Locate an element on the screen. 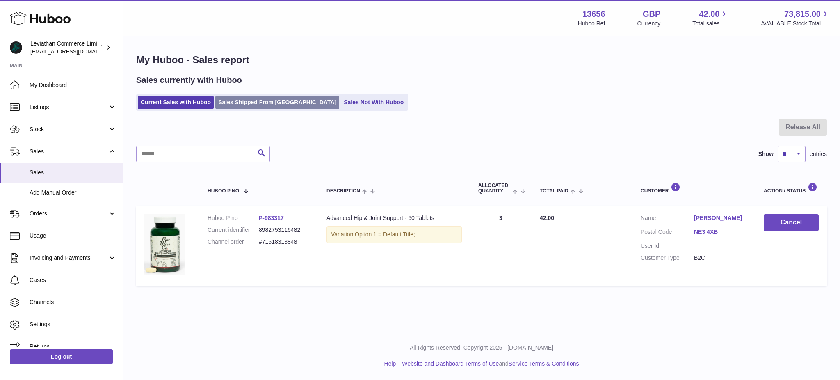 This screenshot has height=380, width=840. span: Invoicing and Payments is located at coordinates (69, 258).